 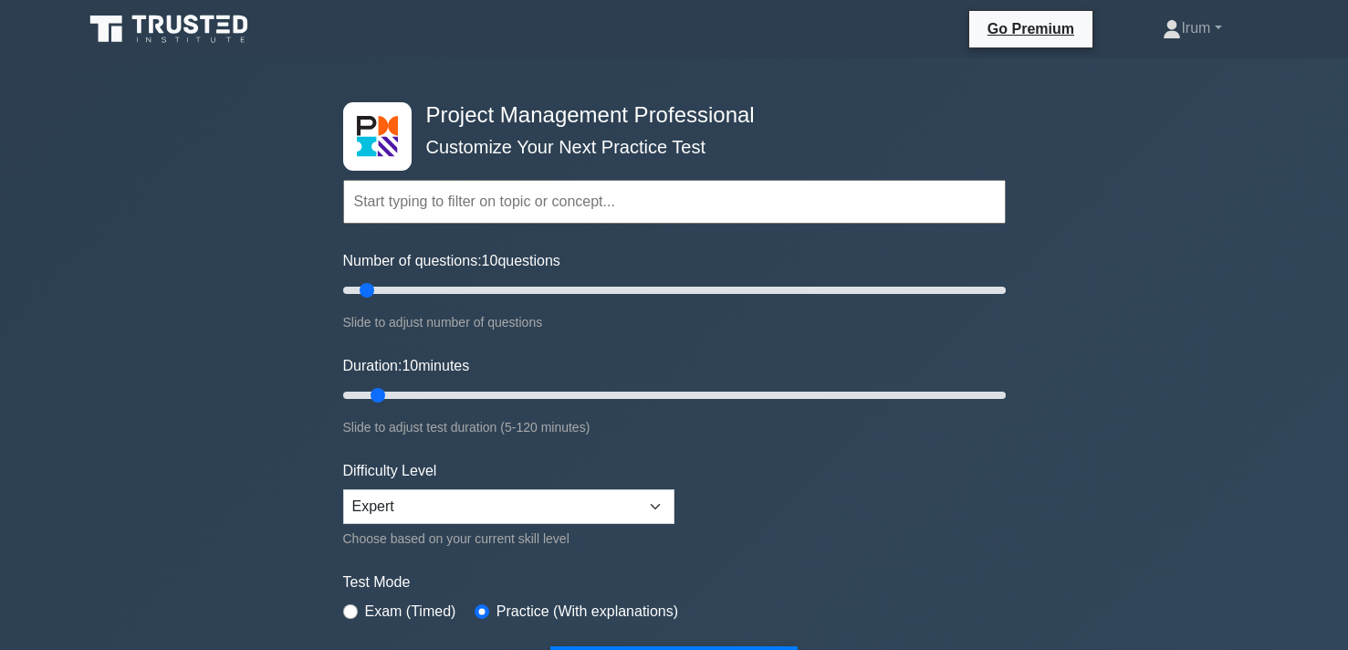 I want to click on label: Duration: minutes, so click(x=406, y=366).